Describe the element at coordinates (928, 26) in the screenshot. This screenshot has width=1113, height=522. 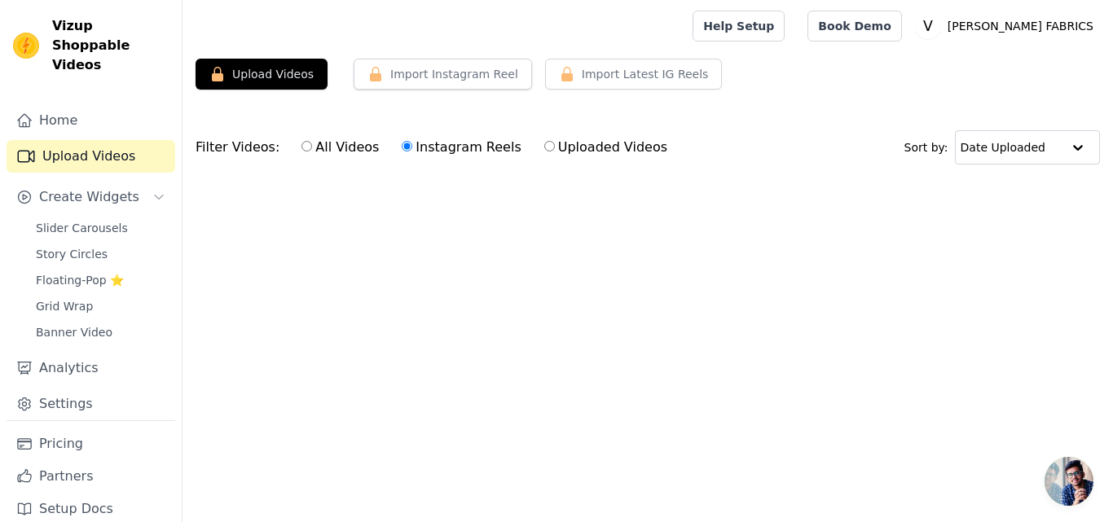
I see `text: V` at that location.